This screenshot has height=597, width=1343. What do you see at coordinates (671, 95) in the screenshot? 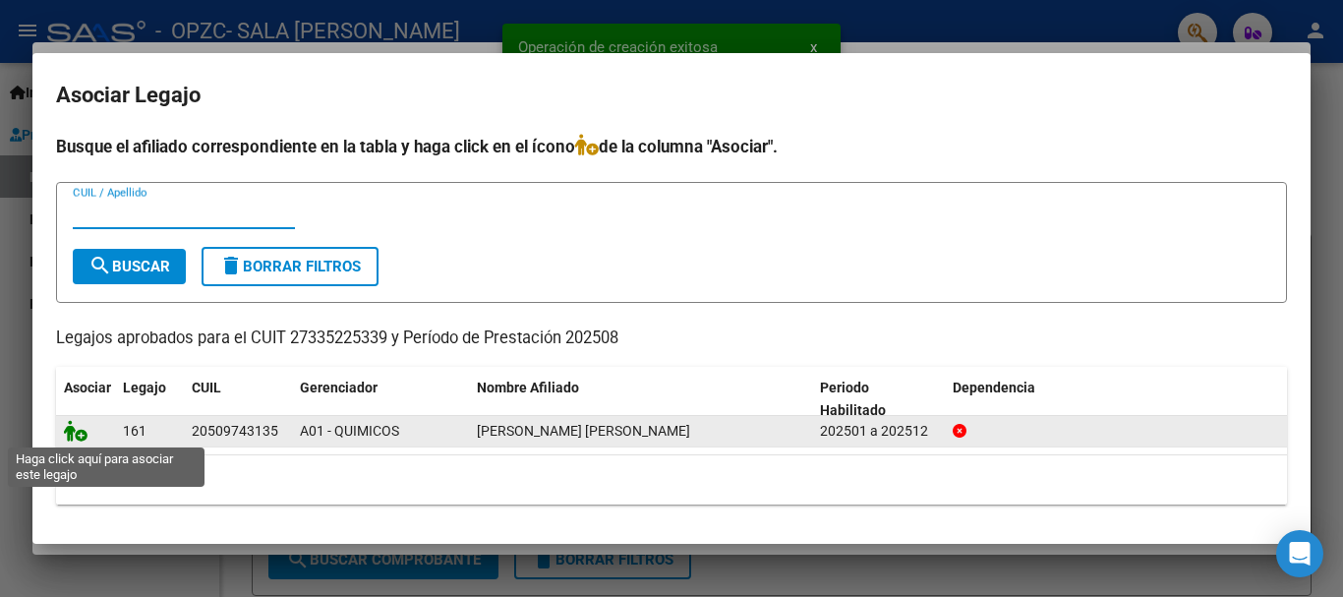
I see `h2: Asociar Legajo` at bounding box center [671, 95].